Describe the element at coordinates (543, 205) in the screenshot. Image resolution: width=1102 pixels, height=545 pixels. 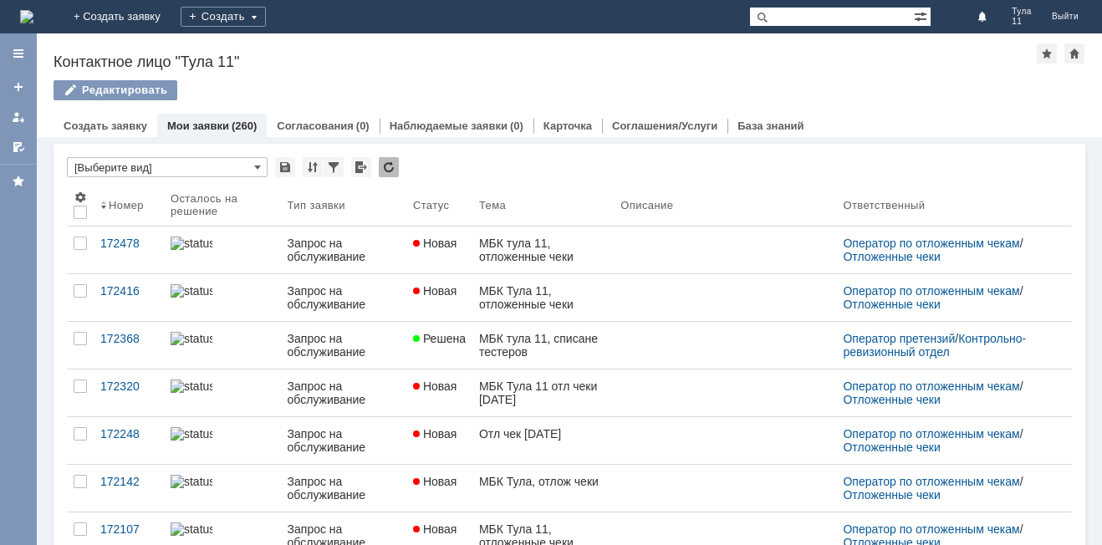
I see `th: Тема` at that location.